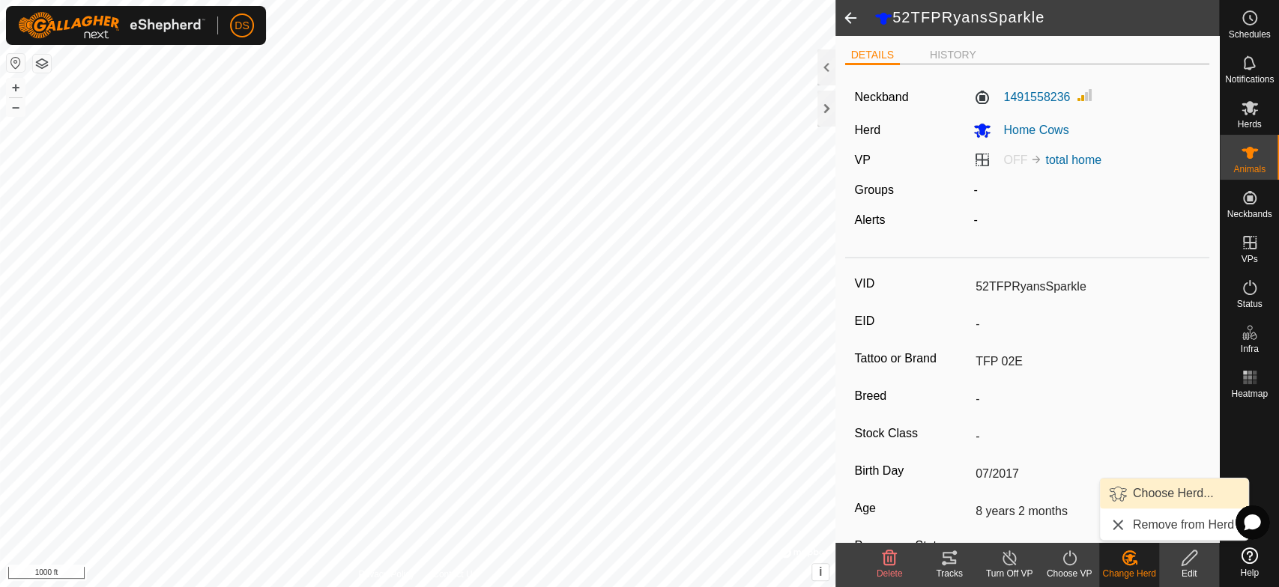  What do you see at coordinates (913, 471) in the screenshot?
I see `label: Birth Day` at bounding box center [913, 471].